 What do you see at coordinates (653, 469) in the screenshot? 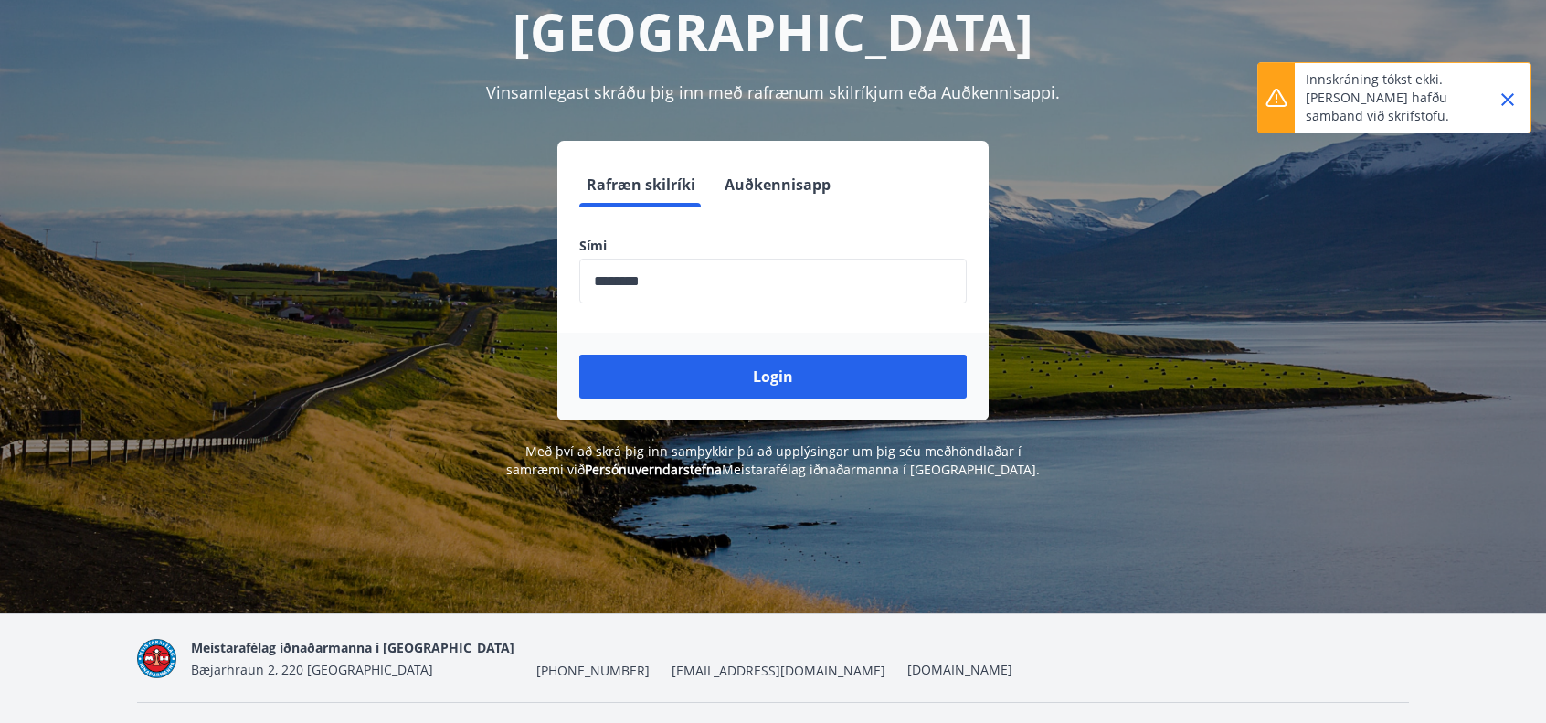
I see `a: Persónuverndarstefna` at bounding box center [653, 469].